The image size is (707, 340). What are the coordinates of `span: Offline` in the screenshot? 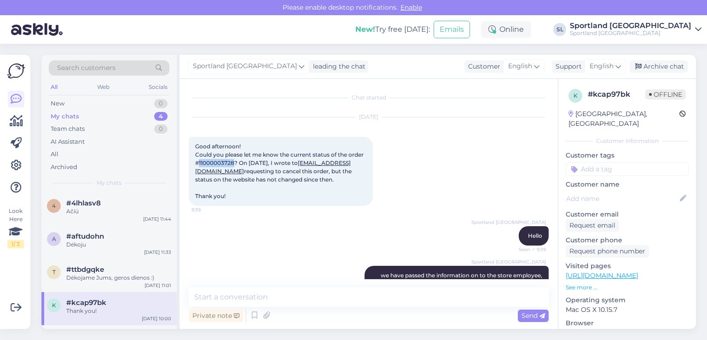 It's located at (666, 94).